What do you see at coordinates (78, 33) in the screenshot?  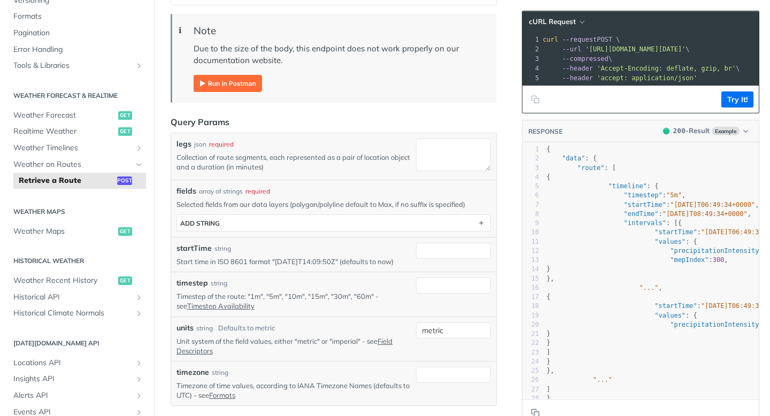 I see `span: Pagination` at bounding box center [78, 33].